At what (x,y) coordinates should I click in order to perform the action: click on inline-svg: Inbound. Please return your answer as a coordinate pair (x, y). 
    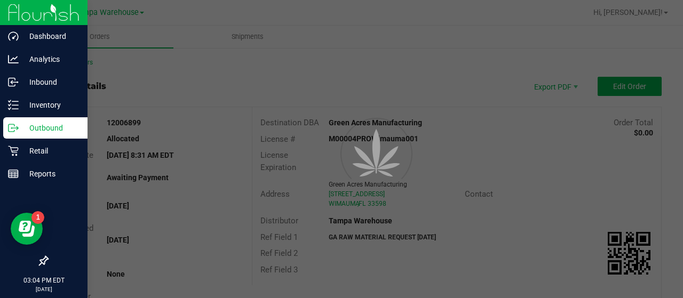
    Looking at the image, I should click on (13, 82).